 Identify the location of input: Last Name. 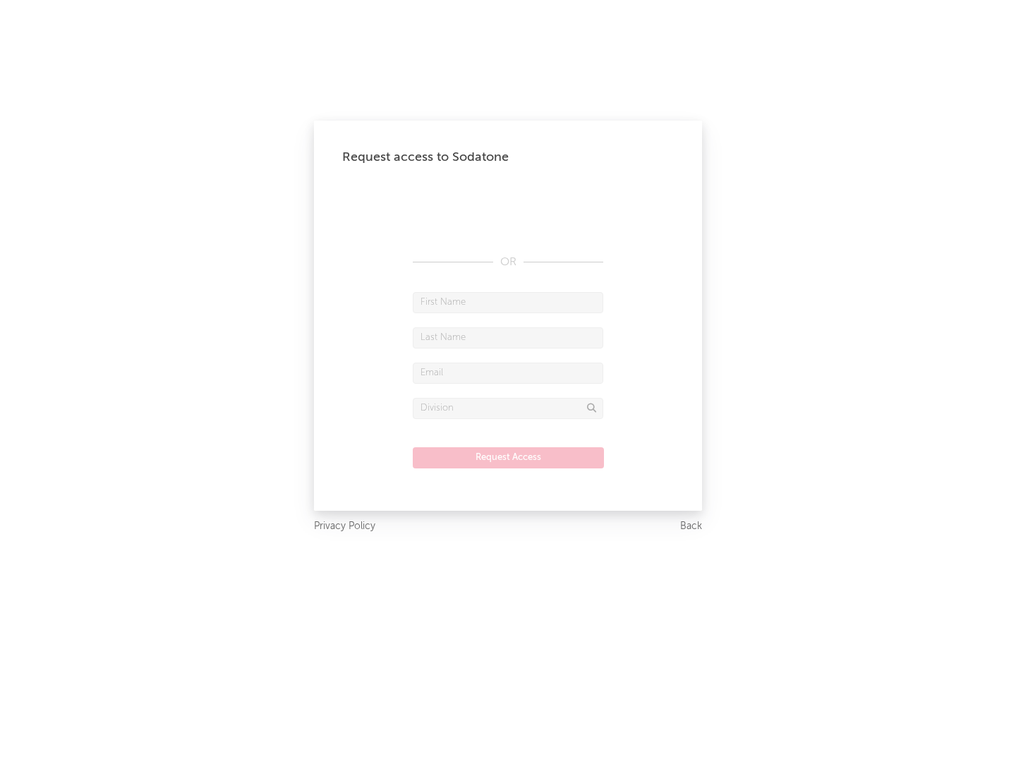
(508, 338).